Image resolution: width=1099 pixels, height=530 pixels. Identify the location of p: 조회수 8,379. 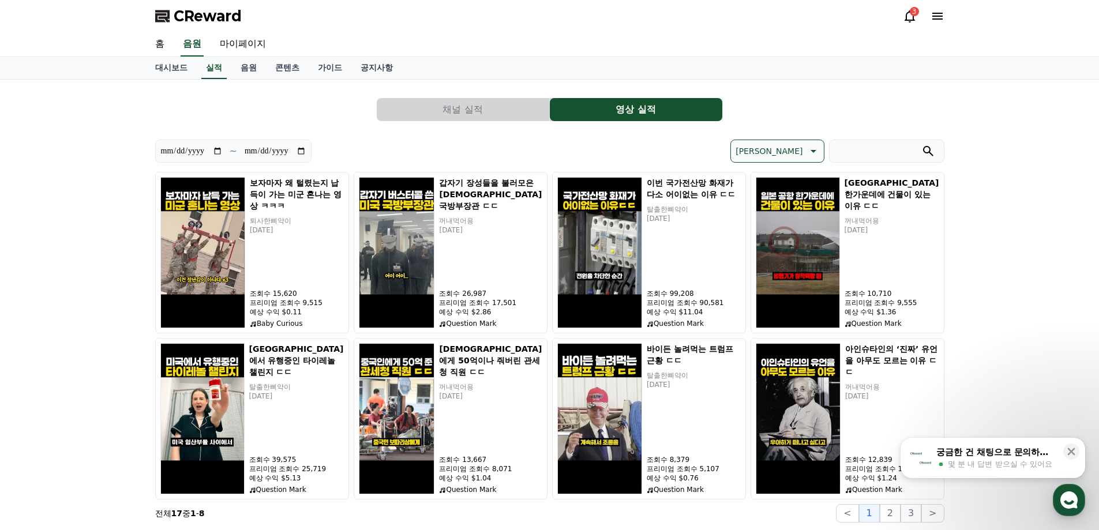
(693, 460).